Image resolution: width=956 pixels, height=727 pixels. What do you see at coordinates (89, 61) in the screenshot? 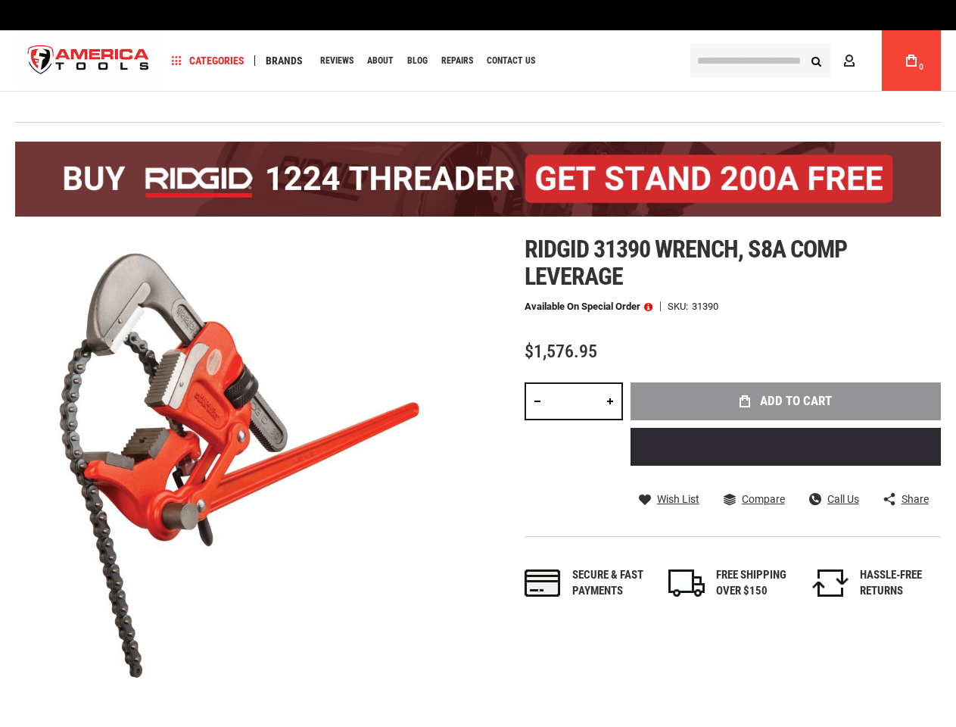
I see `img: America Tools` at bounding box center [89, 61].